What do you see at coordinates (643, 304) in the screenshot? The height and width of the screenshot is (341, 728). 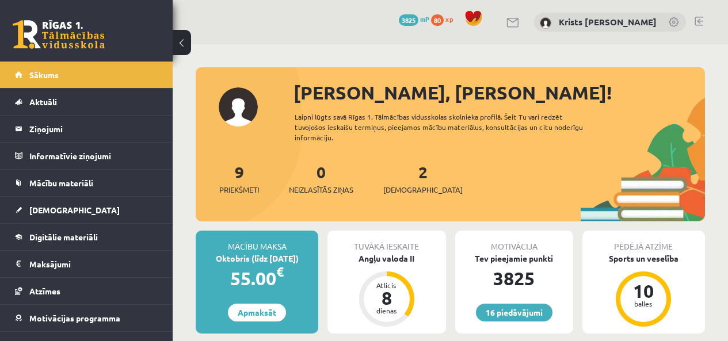 I see `div: balles` at bounding box center [643, 304].